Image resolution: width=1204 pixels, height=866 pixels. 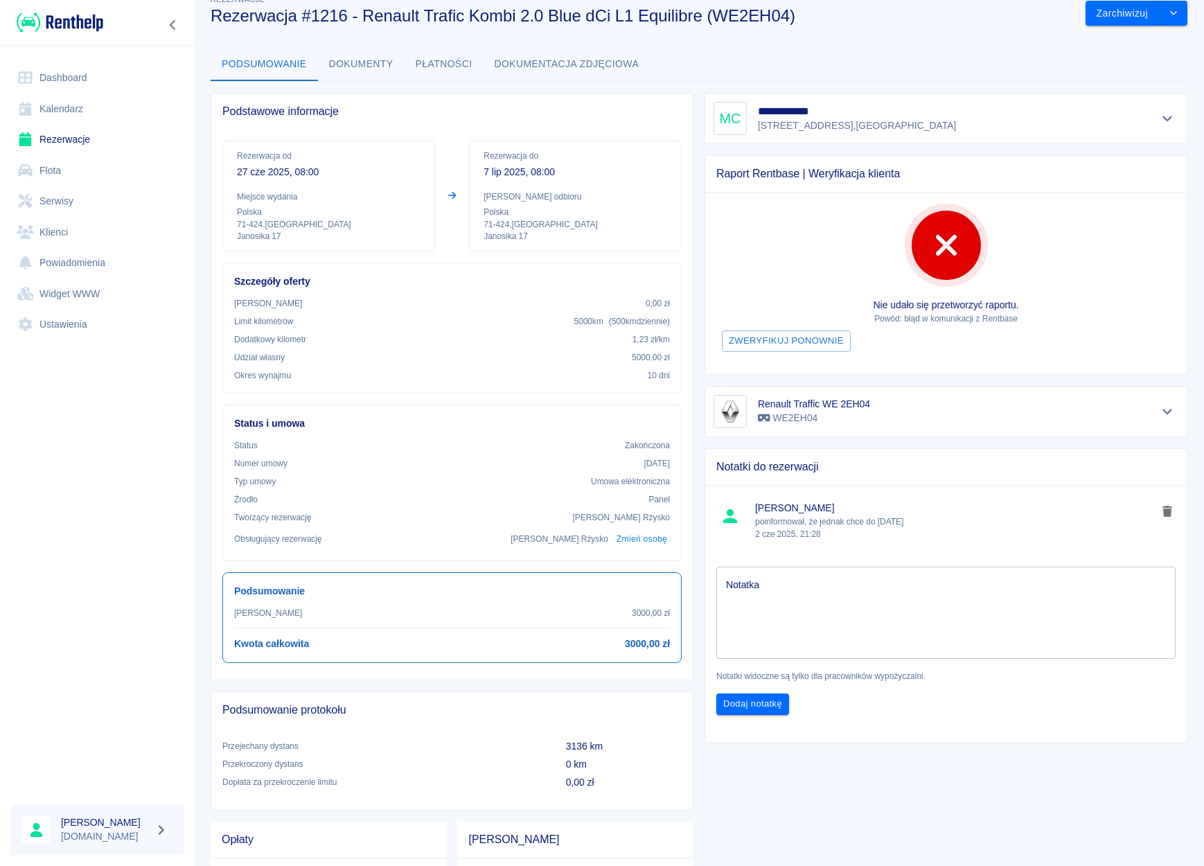 I want to click on p: Zakończona, so click(x=647, y=445).